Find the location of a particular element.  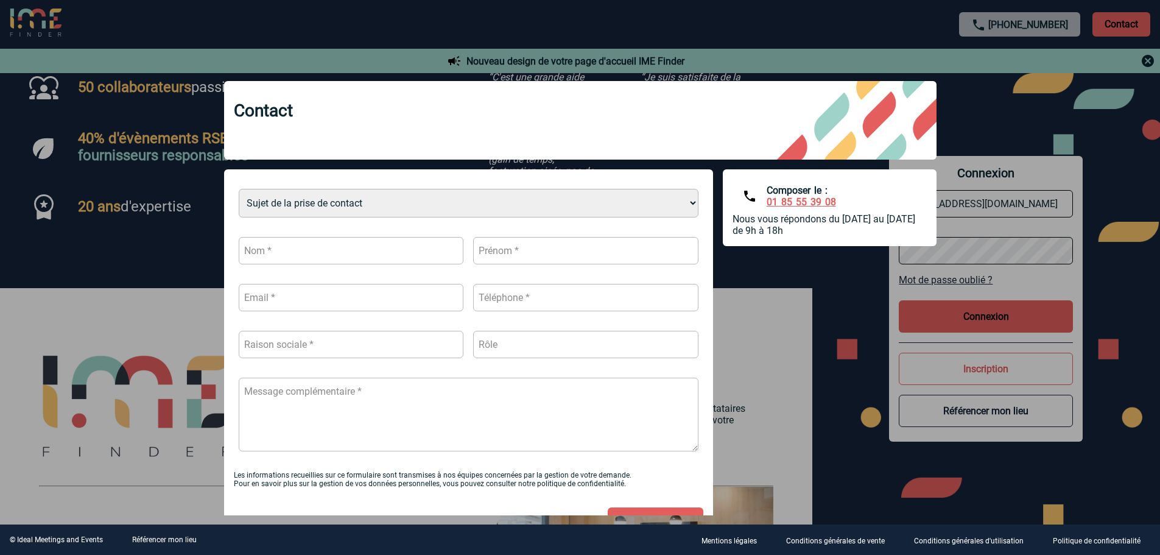

input: Prénom * is located at coordinates (586, 250).